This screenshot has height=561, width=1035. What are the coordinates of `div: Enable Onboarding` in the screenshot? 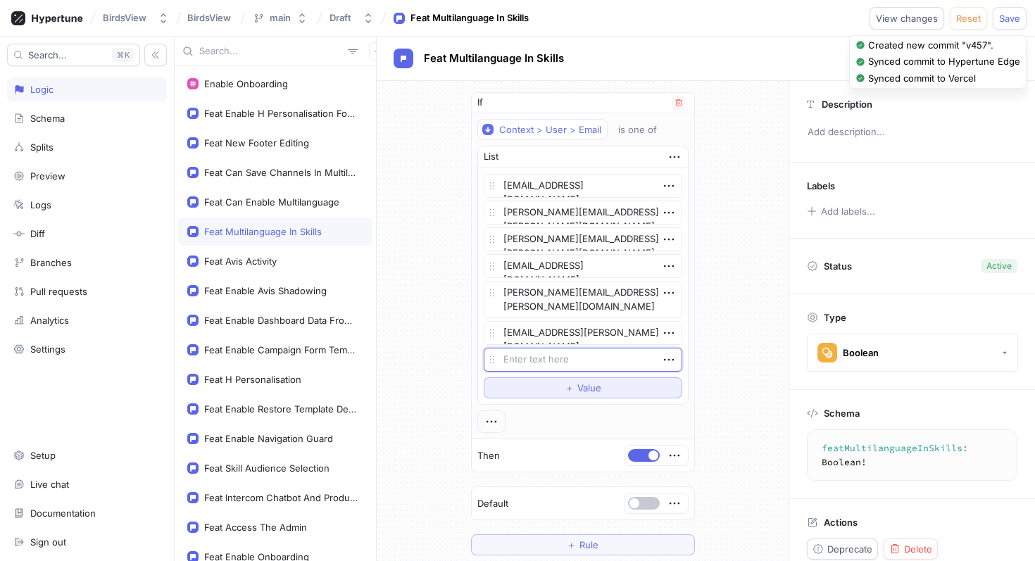 It's located at (246, 84).